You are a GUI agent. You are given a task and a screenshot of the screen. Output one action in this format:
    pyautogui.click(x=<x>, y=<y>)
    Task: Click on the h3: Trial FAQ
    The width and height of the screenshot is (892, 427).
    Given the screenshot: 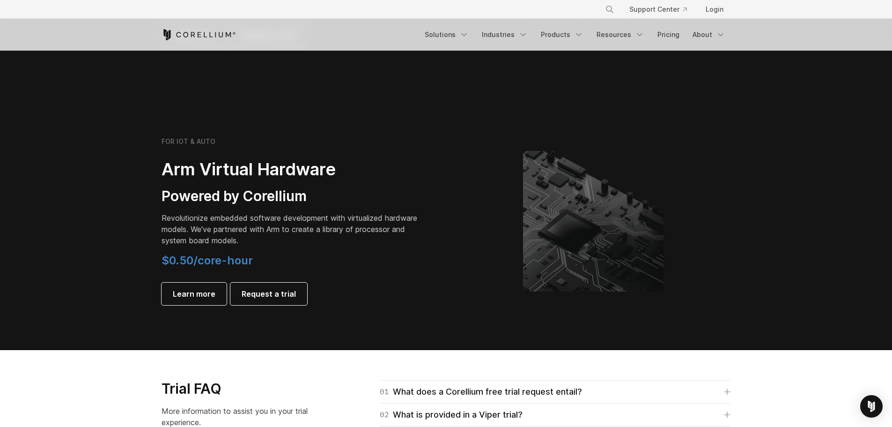 What is the action you would take?
    pyautogui.click(x=244, y=389)
    